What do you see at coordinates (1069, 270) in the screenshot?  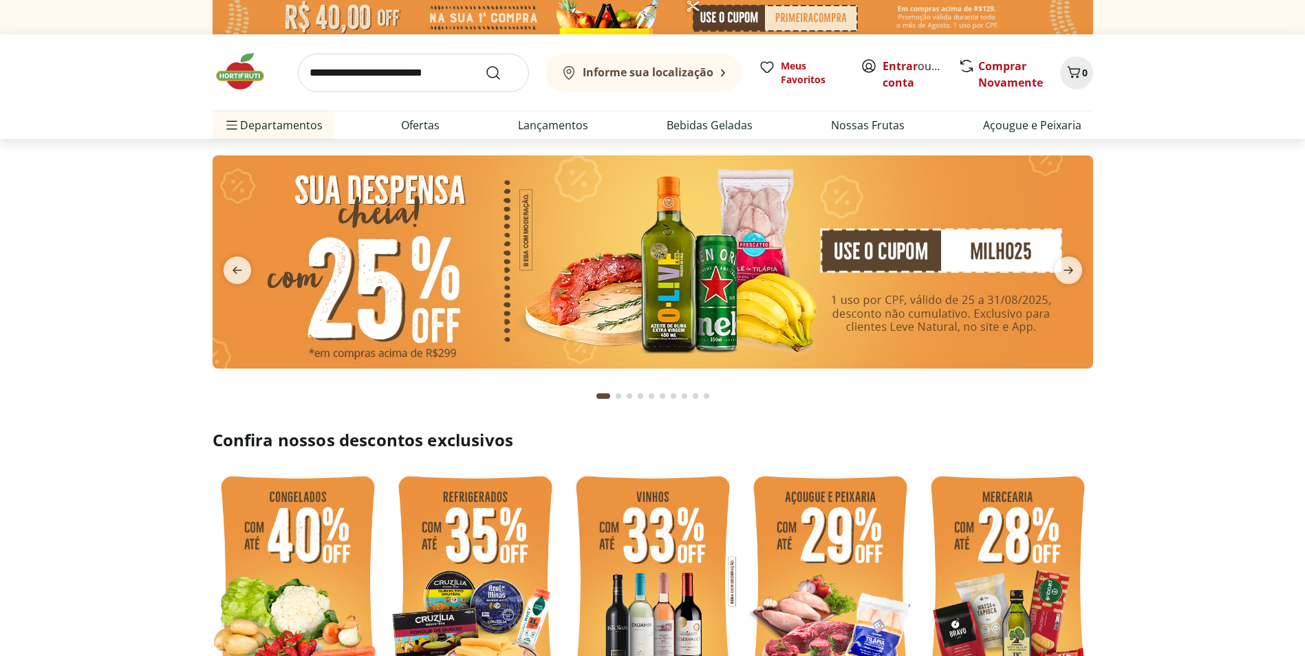 I see `button: next` at bounding box center [1069, 270].